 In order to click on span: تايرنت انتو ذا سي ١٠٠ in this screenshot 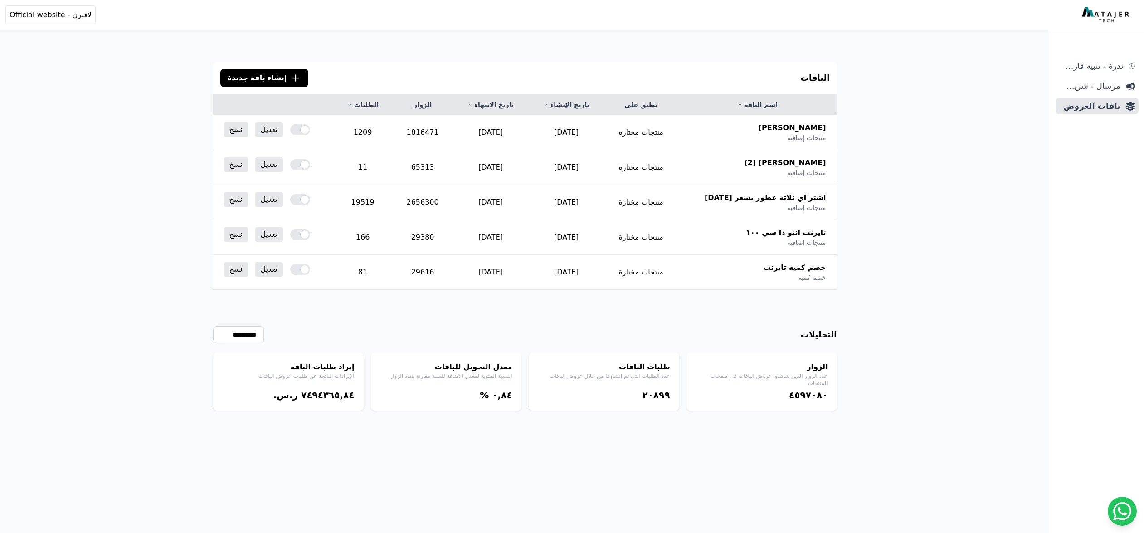, I will do `click(786, 233)`.